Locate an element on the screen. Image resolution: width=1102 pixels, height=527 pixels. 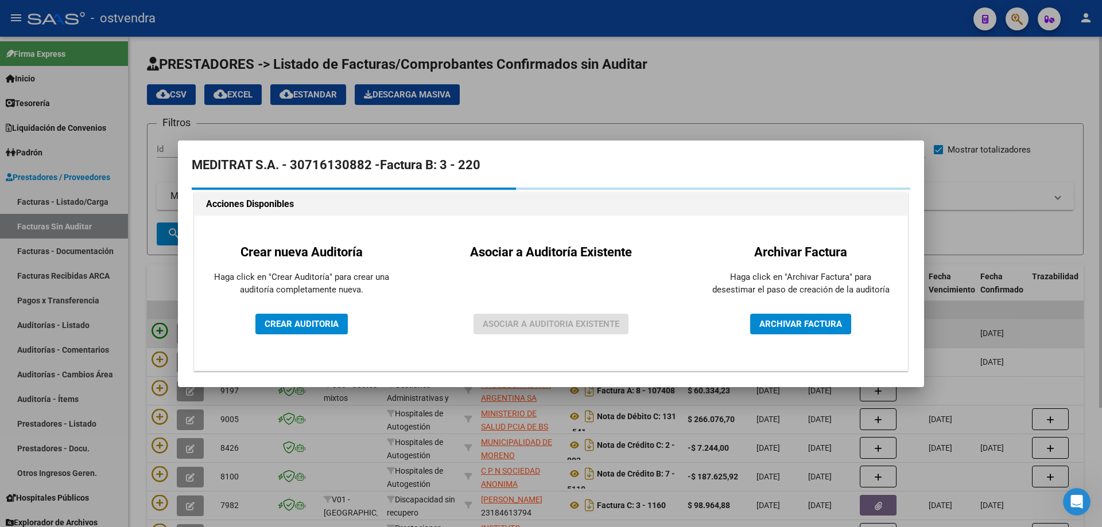
span: ASOCIAR A AUDITORIA EXISTENTE is located at coordinates (551, 324).